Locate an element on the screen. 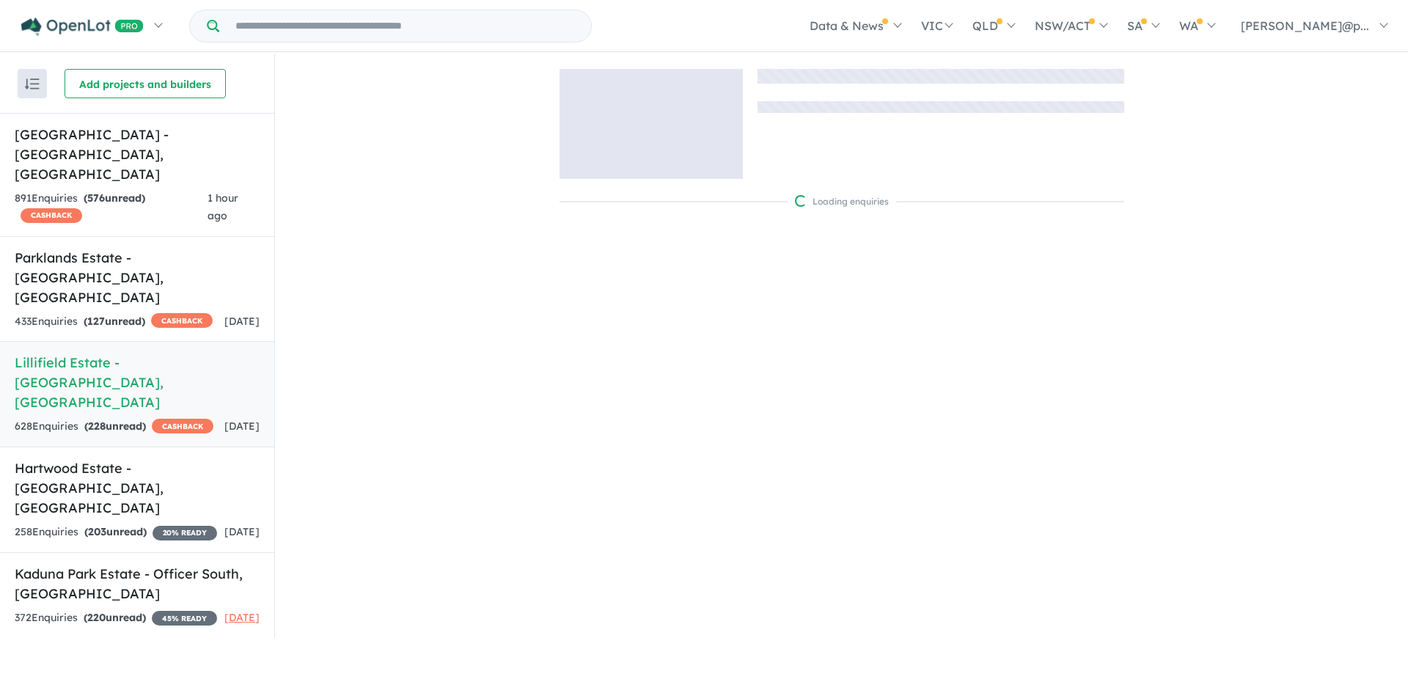  input: Try estate name, suburb, builder or developer is located at coordinates (405, 26).